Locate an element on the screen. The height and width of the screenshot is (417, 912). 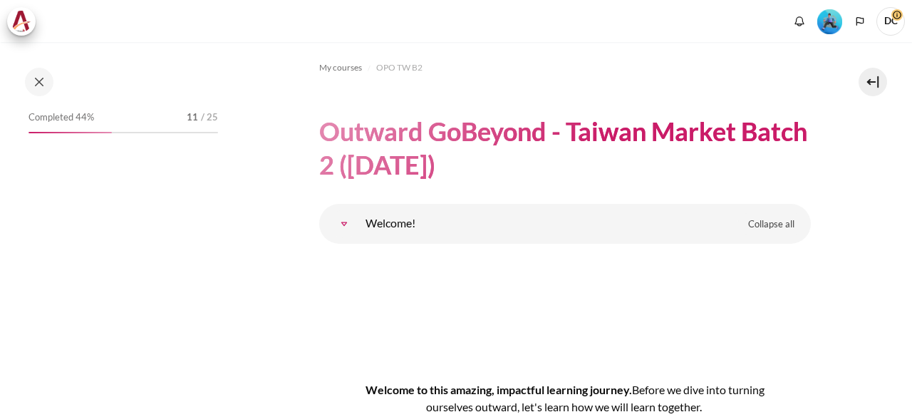
span: efore we dive into turning ourselves outward, let's learn how we will learn together. is located at coordinates (595, 398).